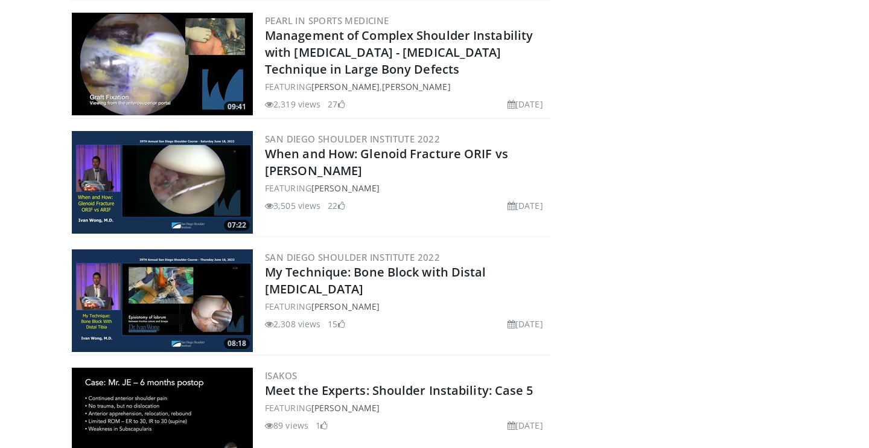 This screenshot has width=869, height=448. Describe the element at coordinates (336, 323) in the screenshot. I see `li: 15` at that location.